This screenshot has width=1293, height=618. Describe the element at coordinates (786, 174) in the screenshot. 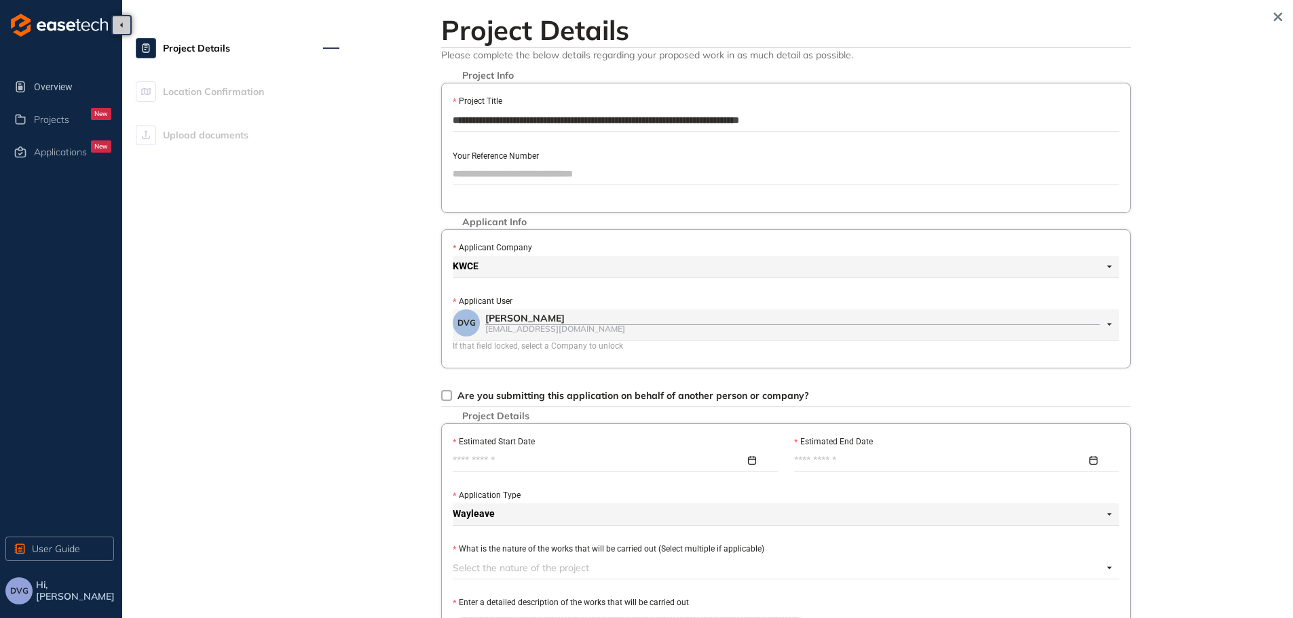

I see `input: Your Reference Number` at that location.